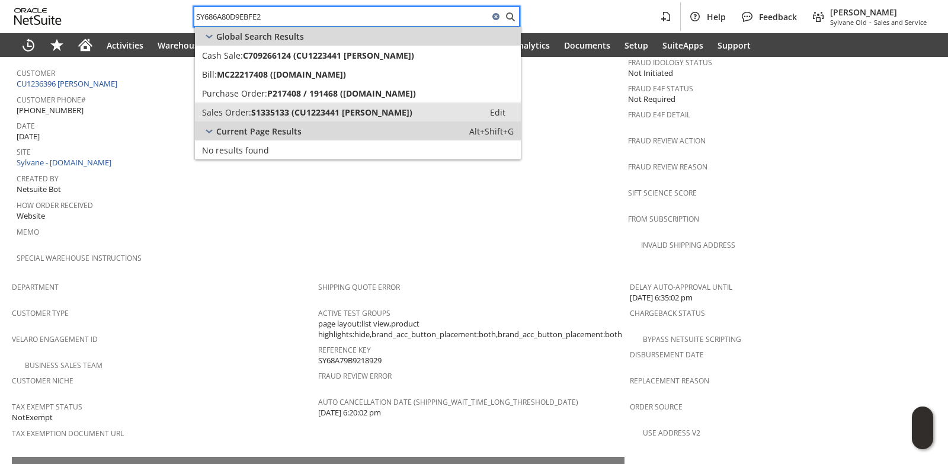 This screenshot has height=464, width=948. Describe the element at coordinates (209, 74) in the screenshot. I see `span: Bill:` at that location.